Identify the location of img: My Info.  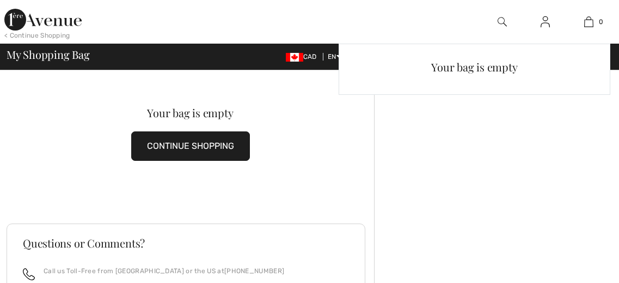
(545, 22).